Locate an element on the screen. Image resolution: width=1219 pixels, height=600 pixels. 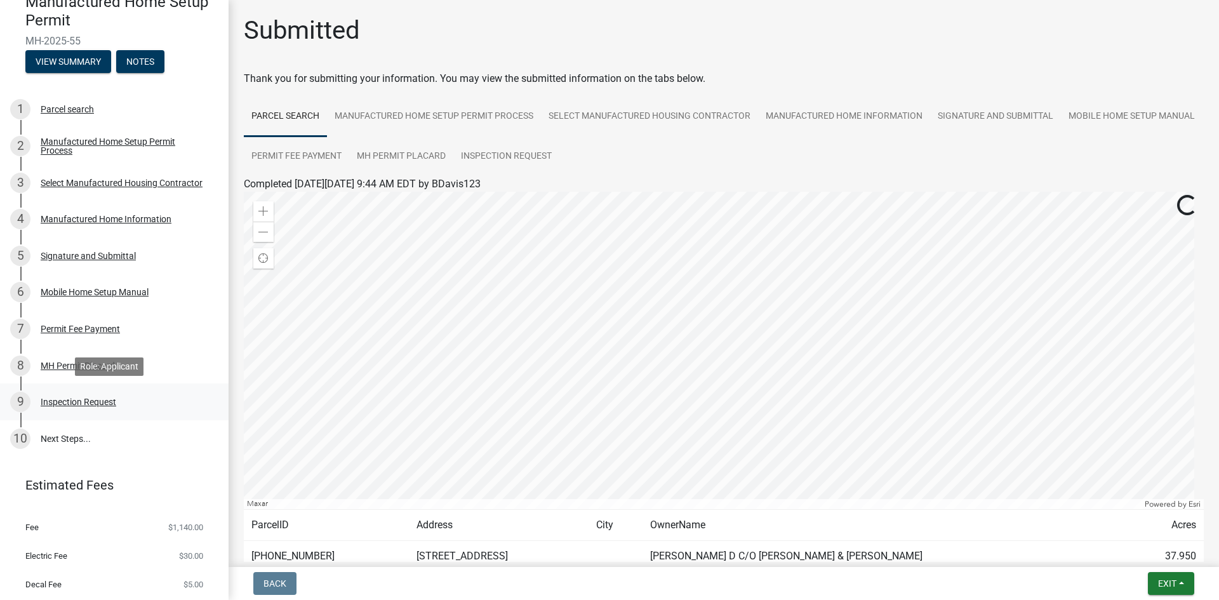
div: 4 is located at coordinates (20, 219).